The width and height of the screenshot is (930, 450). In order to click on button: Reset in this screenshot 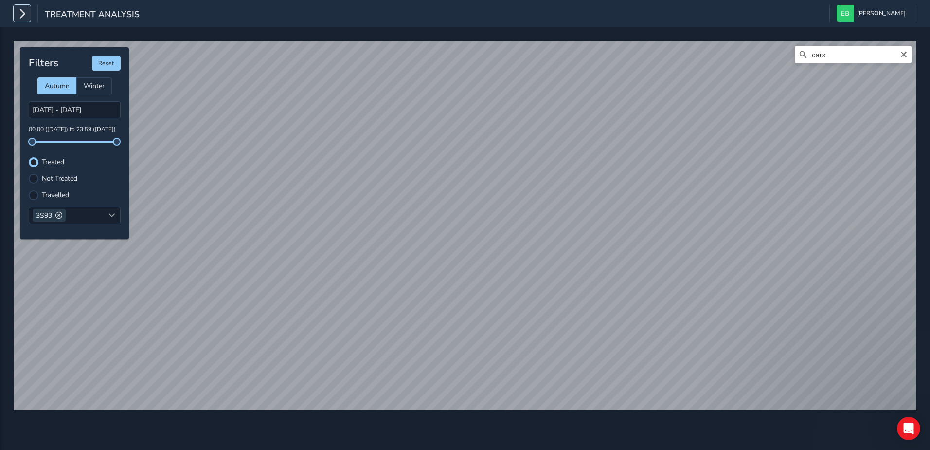, I will do `click(106, 63)`.